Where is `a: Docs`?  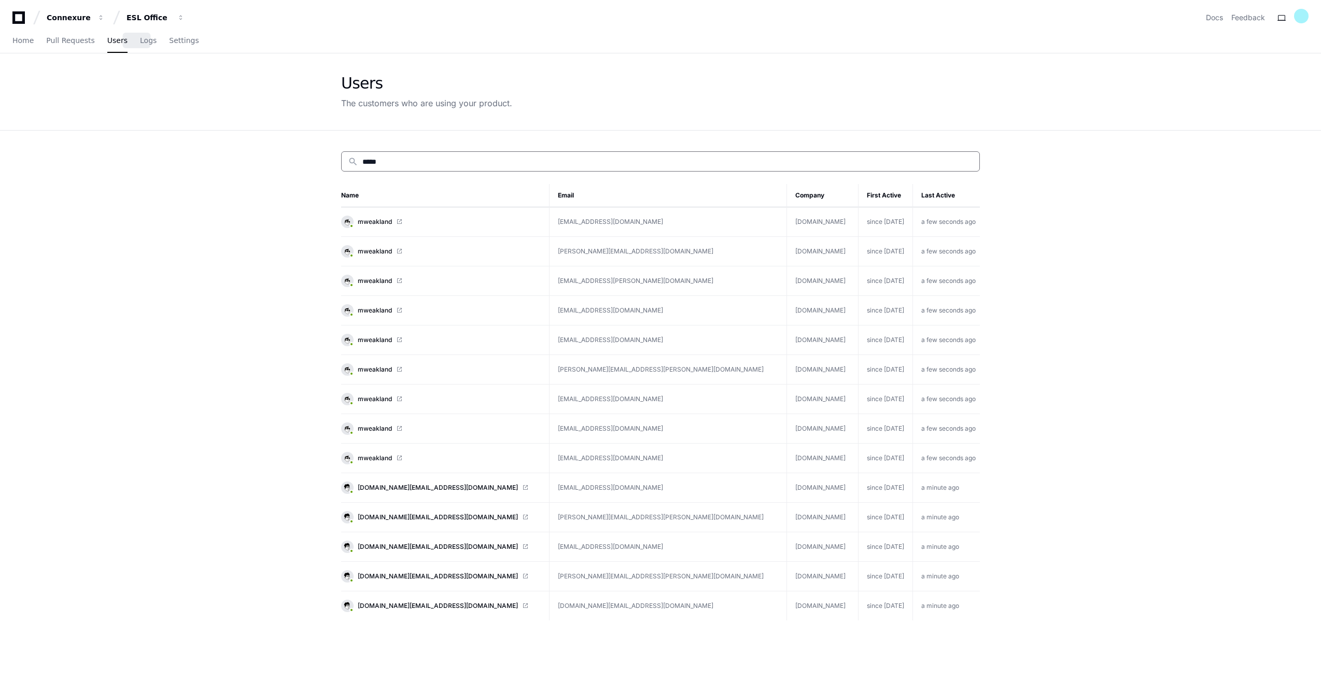
a: Docs is located at coordinates (1215, 18).